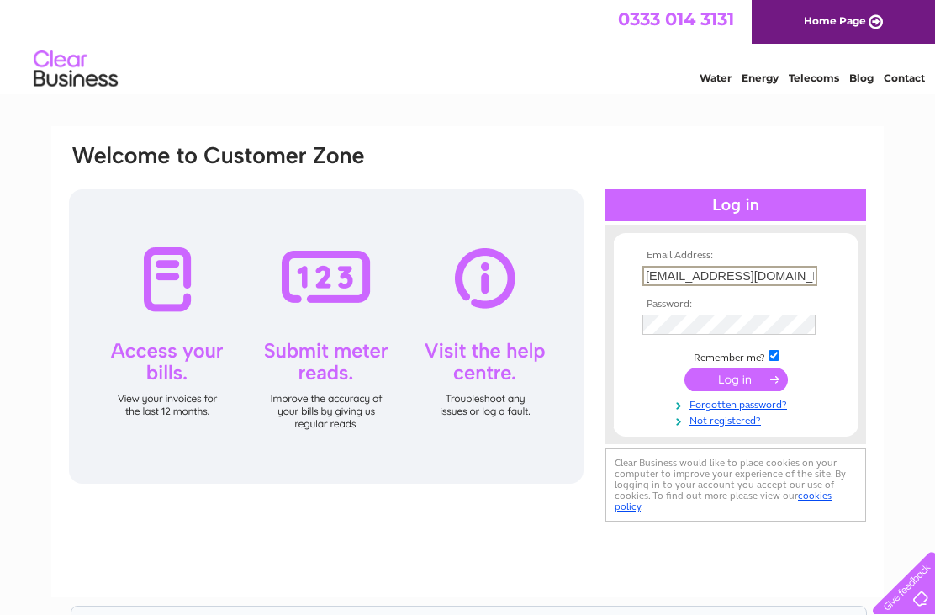 Image resolution: width=935 pixels, height=615 pixels. I want to click on span: 0333 014 3131, so click(676, 18).